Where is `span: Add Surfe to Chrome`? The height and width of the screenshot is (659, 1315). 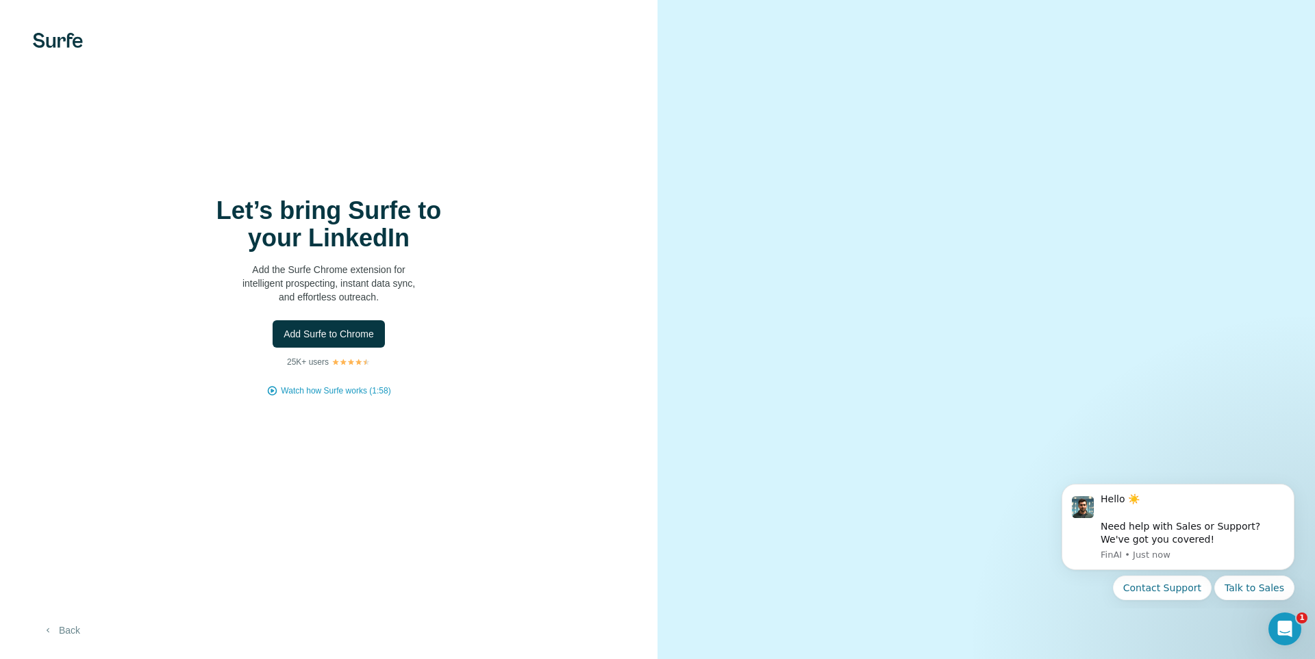
span: Add Surfe to Chrome is located at coordinates (329, 334).